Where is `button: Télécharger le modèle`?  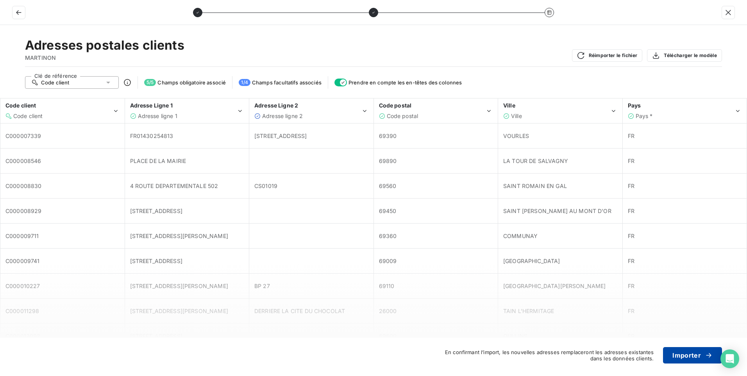 button: Télécharger le modèle is located at coordinates (685, 55).